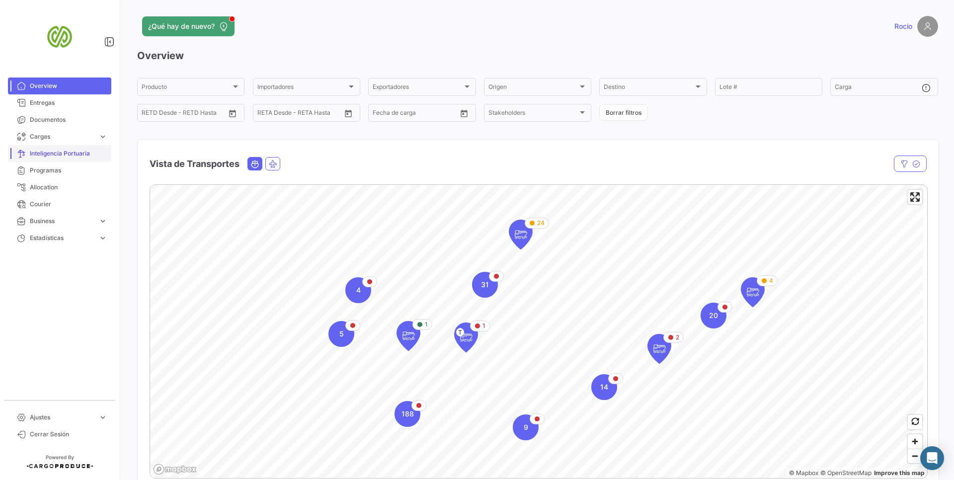  What do you see at coordinates (341, 334) in the screenshot?
I see `span: 5` at bounding box center [341, 334].